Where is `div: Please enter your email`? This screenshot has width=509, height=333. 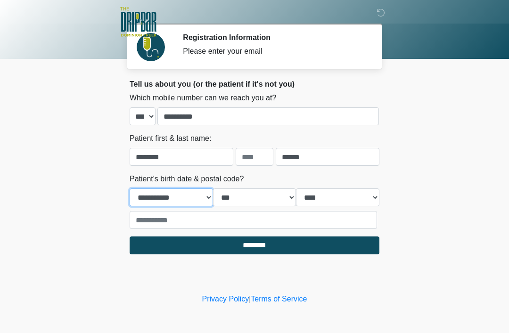
div: Please enter your email is located at coordinates (274, 51).